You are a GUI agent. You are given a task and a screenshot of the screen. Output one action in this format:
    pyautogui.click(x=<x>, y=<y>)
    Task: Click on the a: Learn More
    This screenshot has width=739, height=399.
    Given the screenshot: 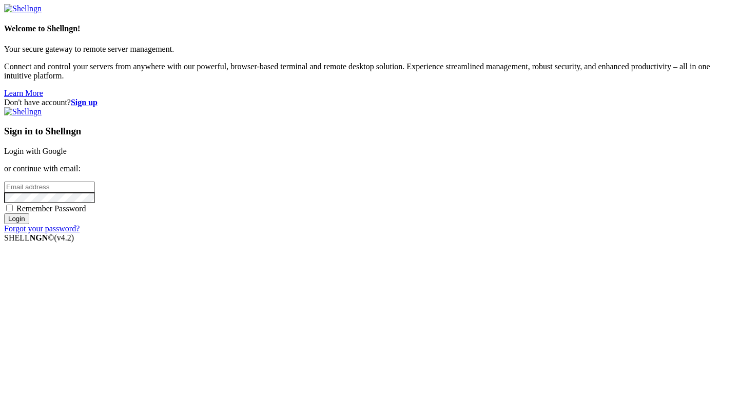 What is the action you would take?
    pyautogui.click(x=24, y=93)
    